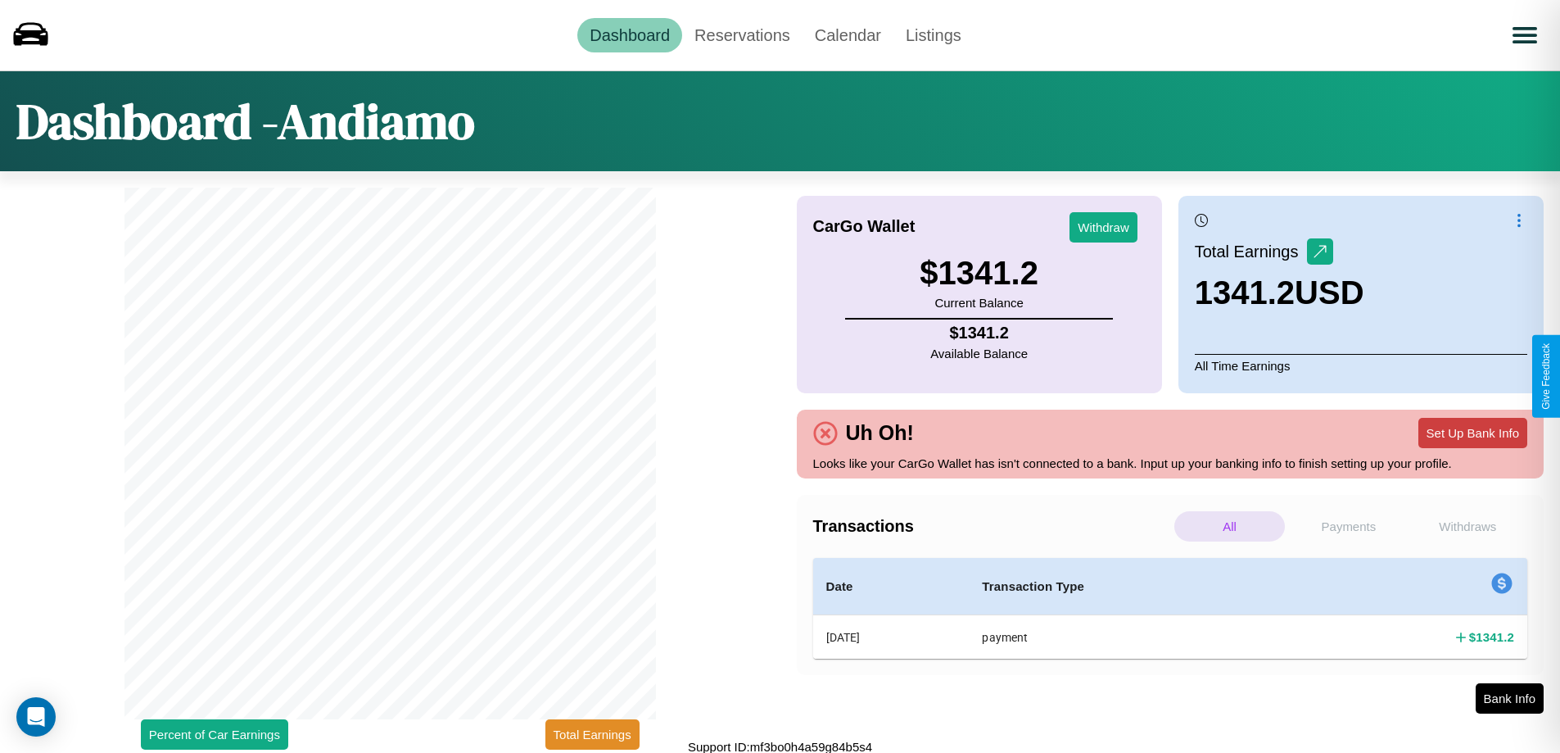 This screenshot has width=1560, height=753. What do you see at coordinates (592, 734) in the screenshot?
I see `button: Total Earnings` at bounding box center [592, 734].